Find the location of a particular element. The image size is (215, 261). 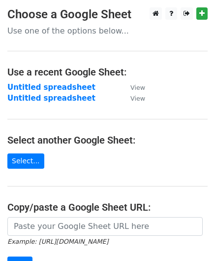

p: Use one of the options below... is located at coordinates (107, 31).